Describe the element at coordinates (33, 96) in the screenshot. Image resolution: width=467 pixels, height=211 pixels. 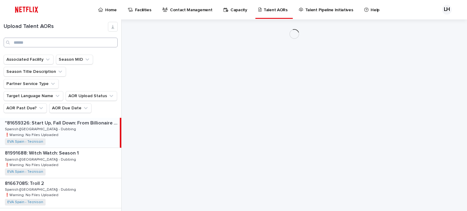
I see `button: Target Language Name` at that location.